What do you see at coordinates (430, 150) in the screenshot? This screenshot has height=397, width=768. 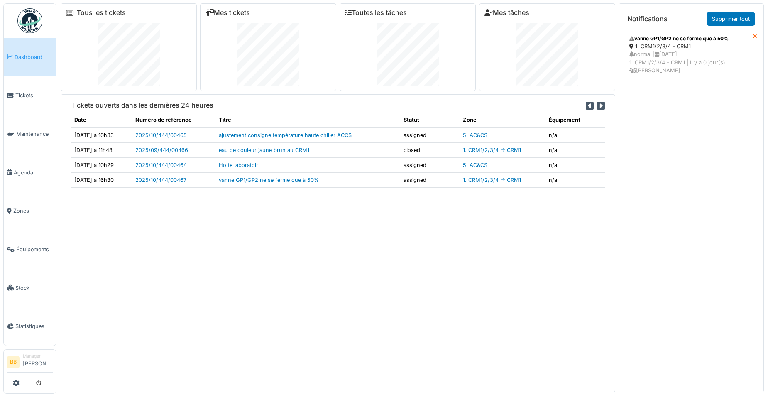 I see `td: closed` at bounding box center [430, 150].